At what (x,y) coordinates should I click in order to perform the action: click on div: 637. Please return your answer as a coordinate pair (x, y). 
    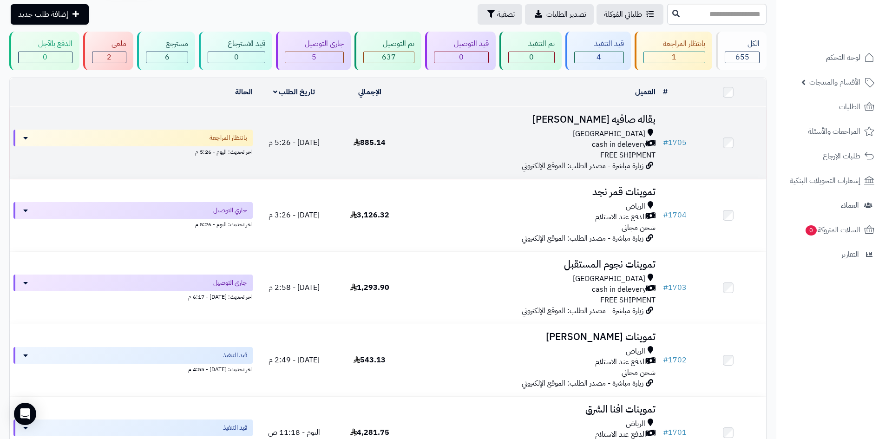
    Looking at the image, I should click on (389, 57).